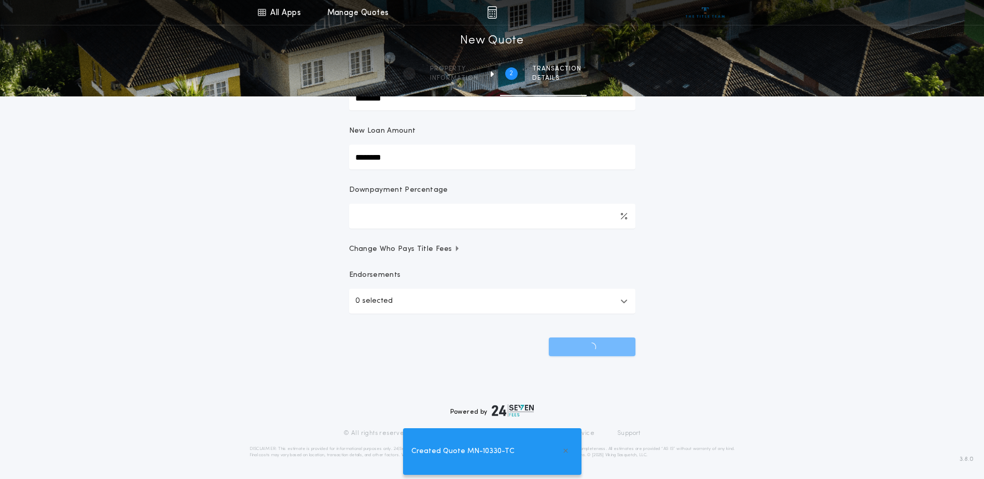  What do you see at coordinates (492, 276) in the screenshot?
I see `p: Endorsements` at bounding box center [492, 276].